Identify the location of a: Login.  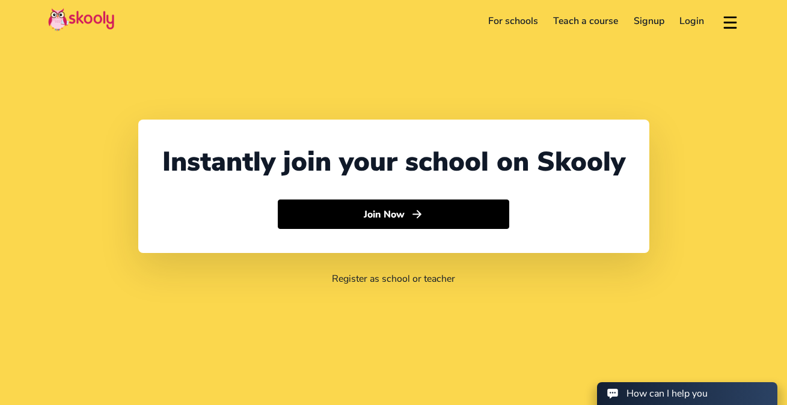
(692, 21).